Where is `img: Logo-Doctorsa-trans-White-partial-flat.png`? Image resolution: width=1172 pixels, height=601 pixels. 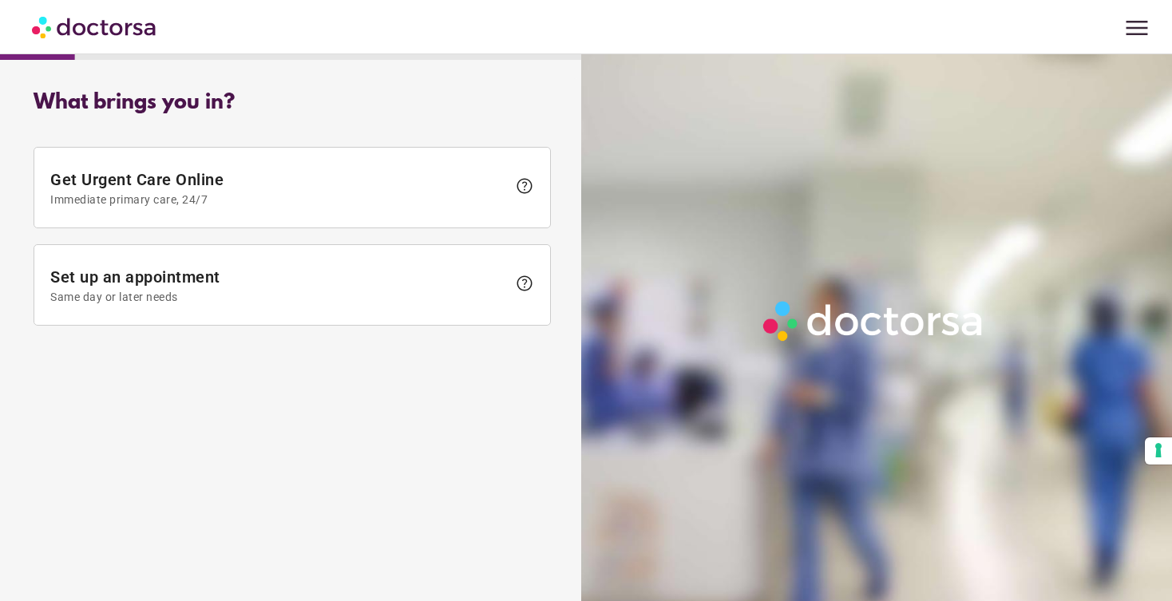
img: Logo-Doctorsa-trans-White-partial-flat.png is located at coordinates (874, 320).